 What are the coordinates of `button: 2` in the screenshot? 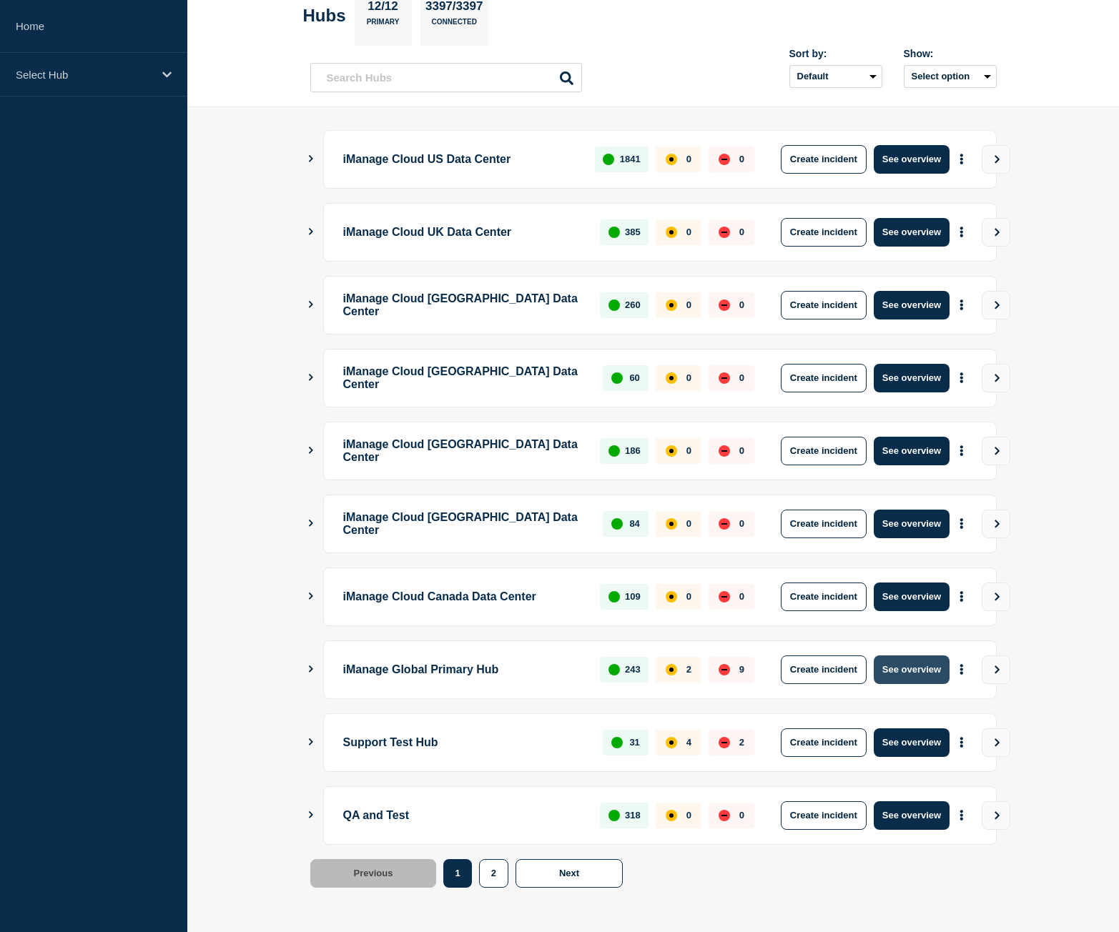 It's located at (493, 874).